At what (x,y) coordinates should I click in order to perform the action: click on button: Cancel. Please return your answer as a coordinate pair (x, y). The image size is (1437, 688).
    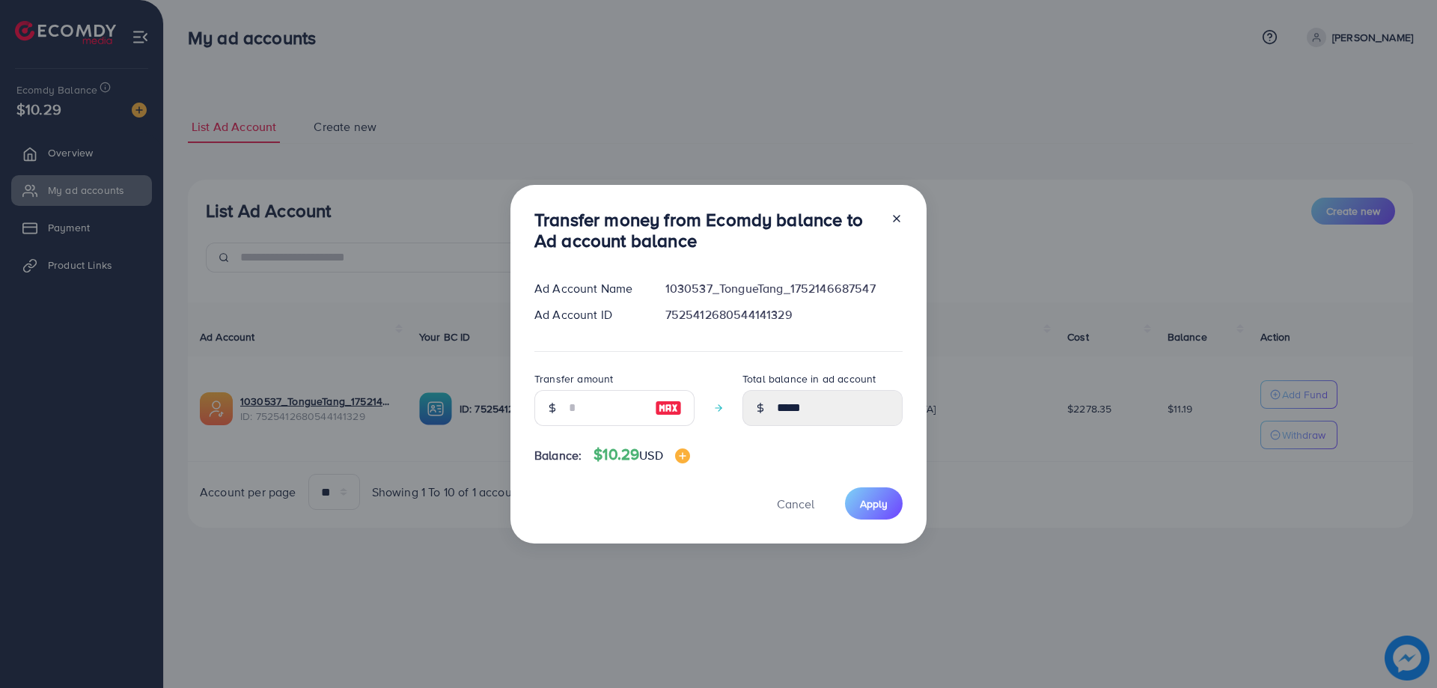
    Looking at the image, I should click on (796, 503).